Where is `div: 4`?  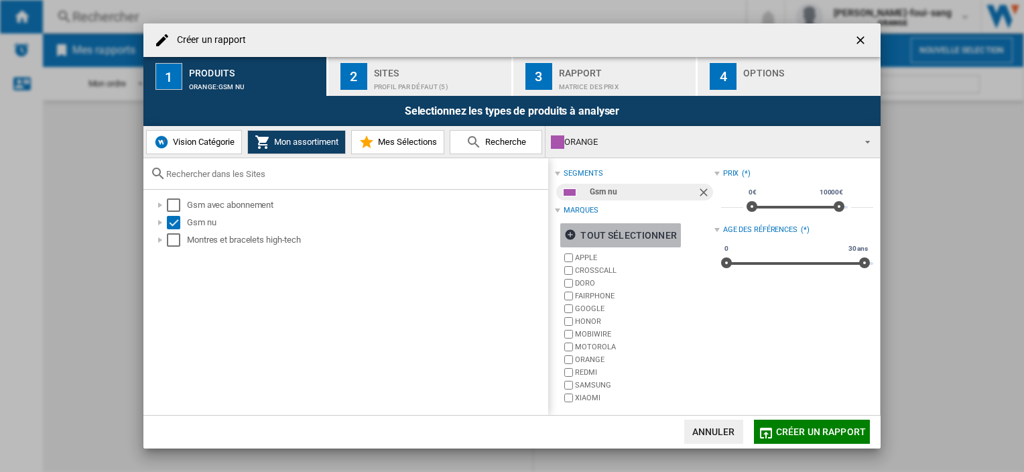 div: 4 is located at coordinates (723, 76).